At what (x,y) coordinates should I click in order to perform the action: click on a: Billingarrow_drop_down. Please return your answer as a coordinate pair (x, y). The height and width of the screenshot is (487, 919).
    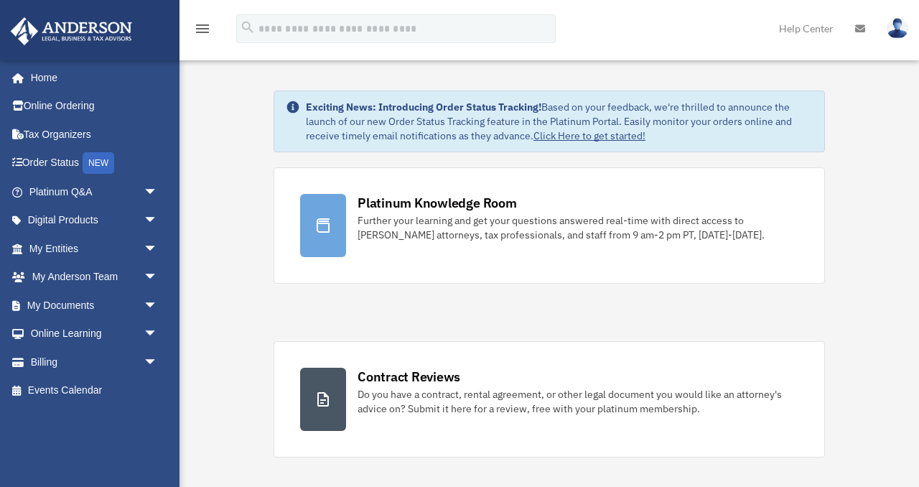
    Looking at the image, I should click on (95, 362).